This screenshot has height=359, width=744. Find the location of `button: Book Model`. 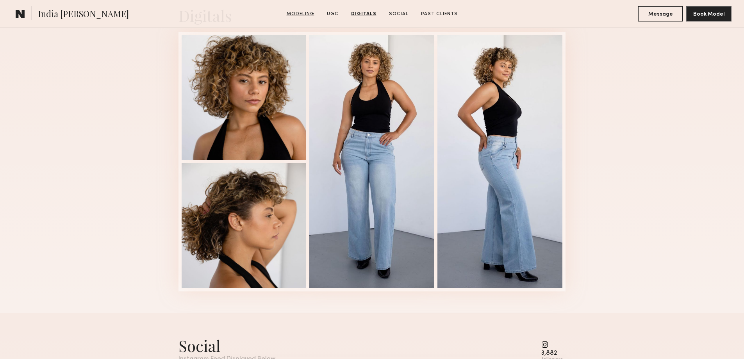

button: Book Model is located at coordinates (709, 14).